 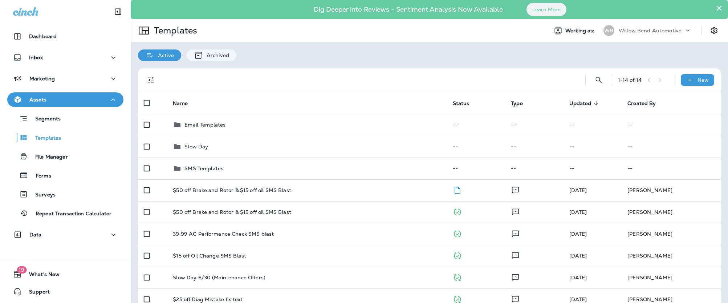 I want to click on p: Surveys, so click(x=42, y=195).